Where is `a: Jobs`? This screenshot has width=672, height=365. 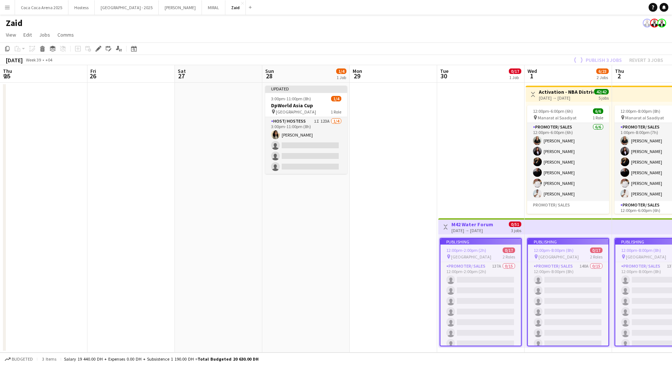 a: Jobs is located at coordinates (45, 35).